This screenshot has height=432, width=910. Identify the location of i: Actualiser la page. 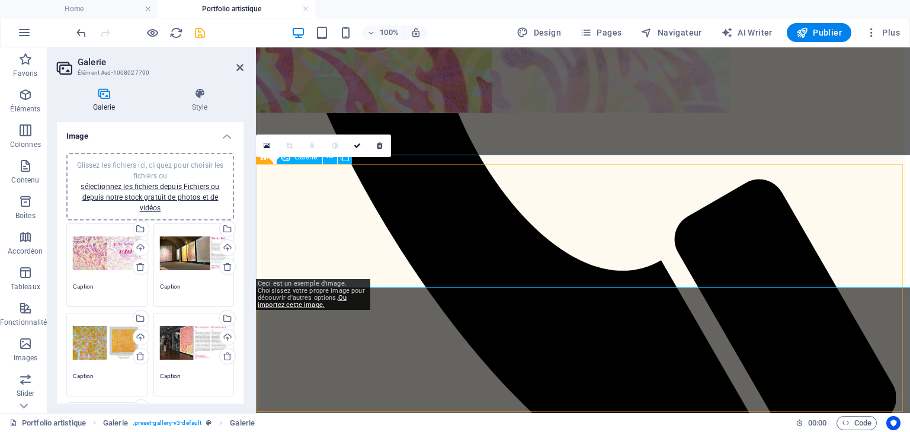
(176, 33).